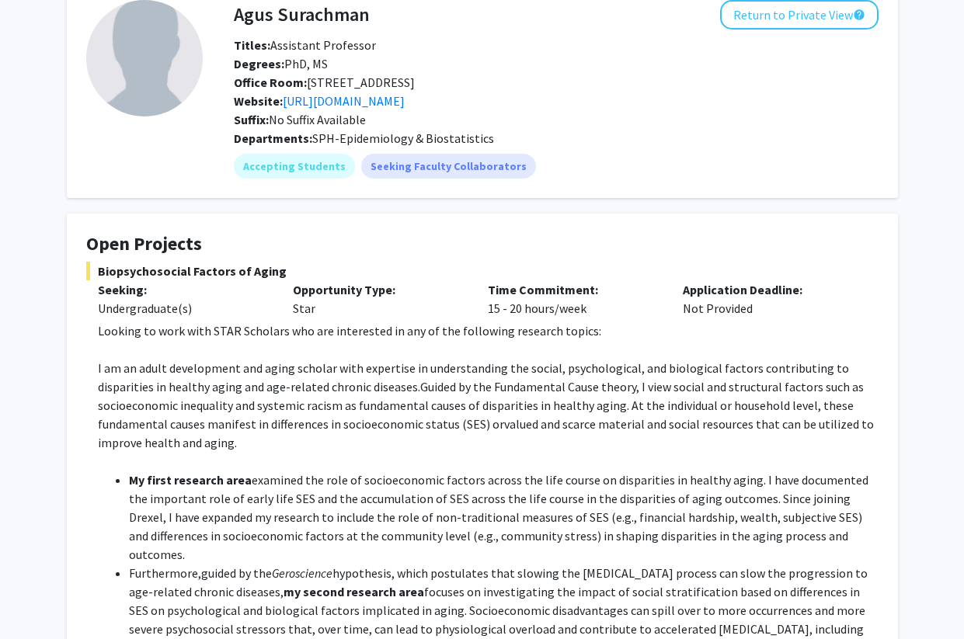 The image size is (964, 639). I want to click on span: Assistant Professor, so click(304, 45).